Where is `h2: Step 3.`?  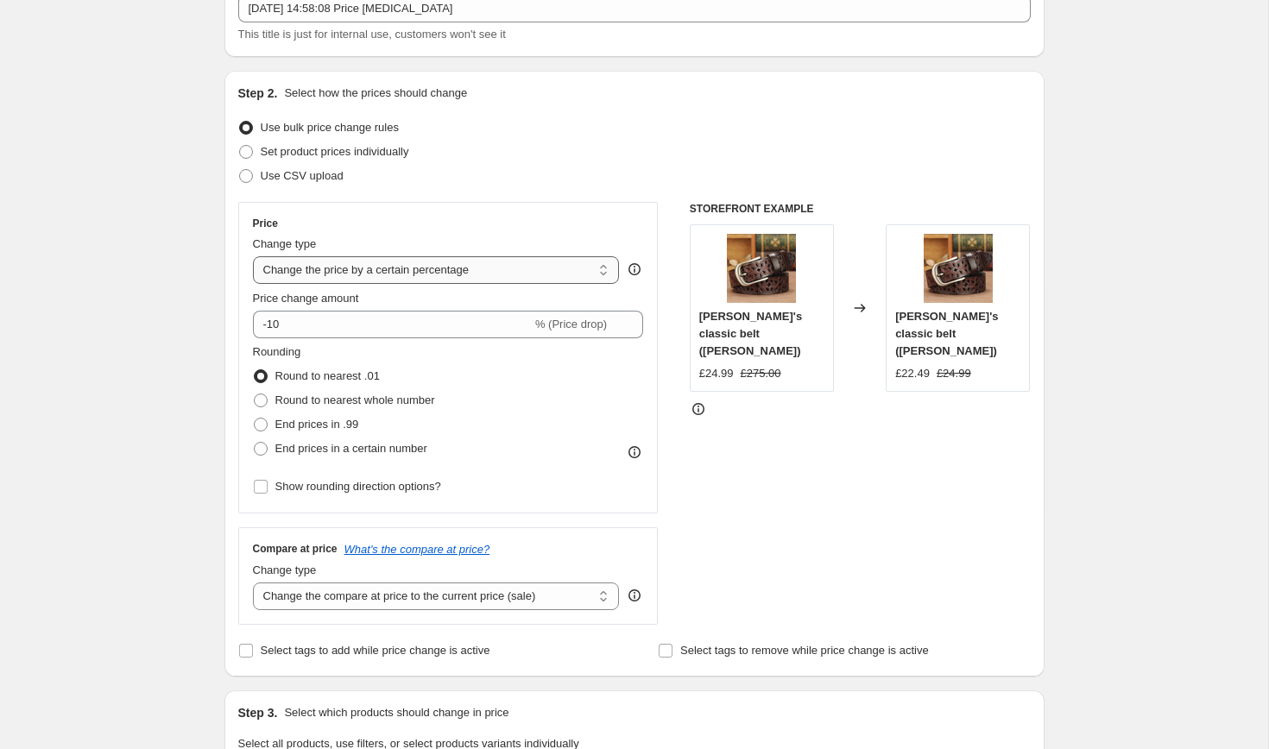
h2: Step 3. is located at coordinates (258, 713).